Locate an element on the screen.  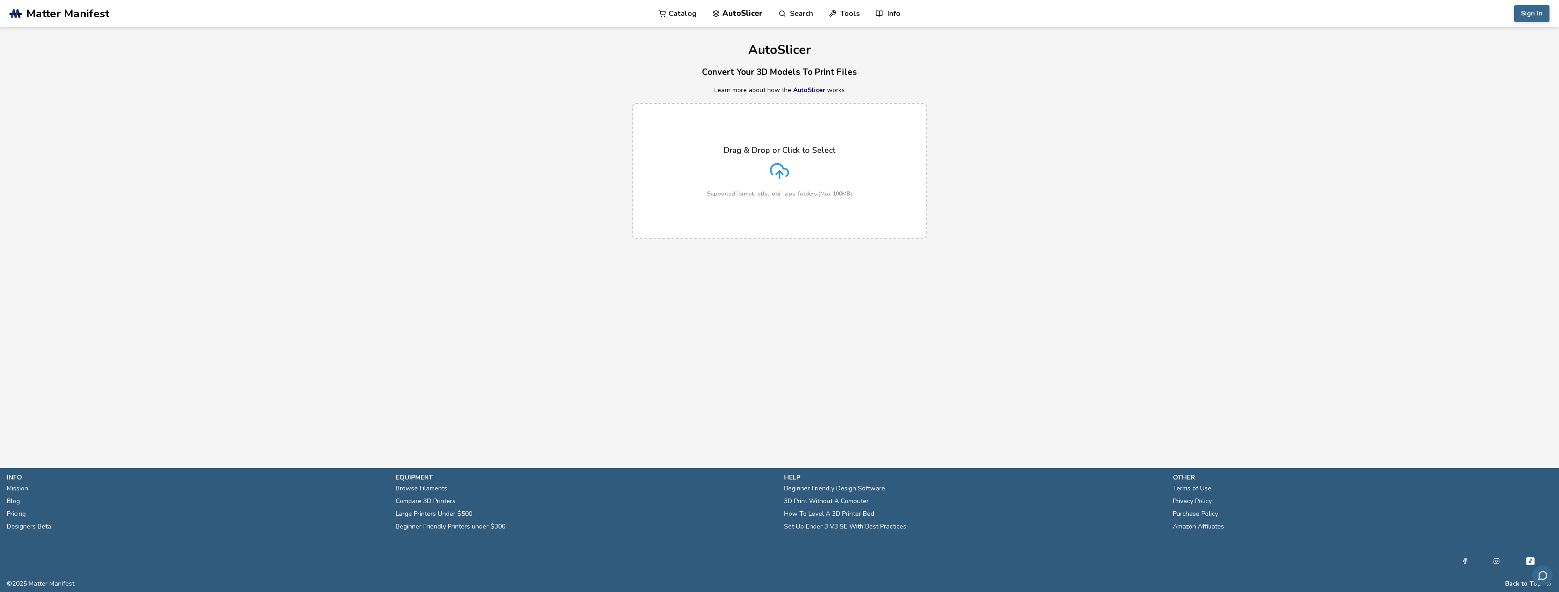
button: Back to Top is located at coordinates (1524, 583).